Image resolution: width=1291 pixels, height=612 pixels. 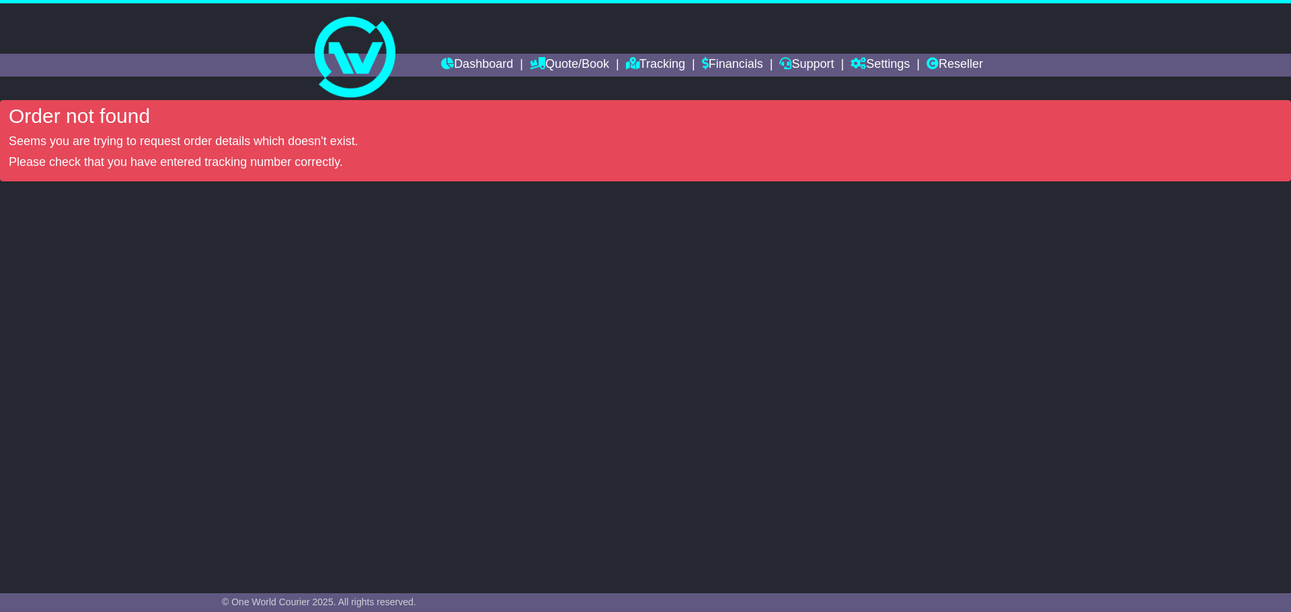 I want to click on span: © One World Courier 2025. All rights reserved., so click(x=319, y=602).